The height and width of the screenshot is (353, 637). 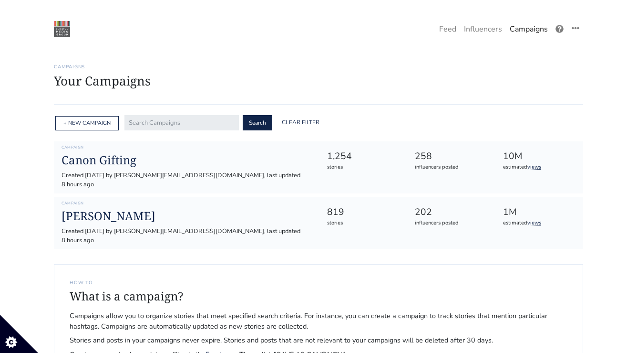 What do you see at coordinates (62, 29) in the screenshot?
I see `img: 22:22:48_1550874168` at bounding box center [62, 29].